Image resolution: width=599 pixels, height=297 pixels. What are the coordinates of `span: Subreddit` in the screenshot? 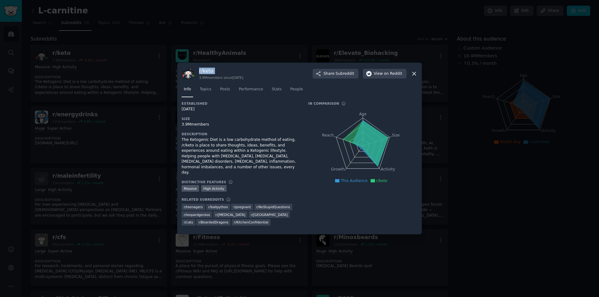 It's located at (345, 74).